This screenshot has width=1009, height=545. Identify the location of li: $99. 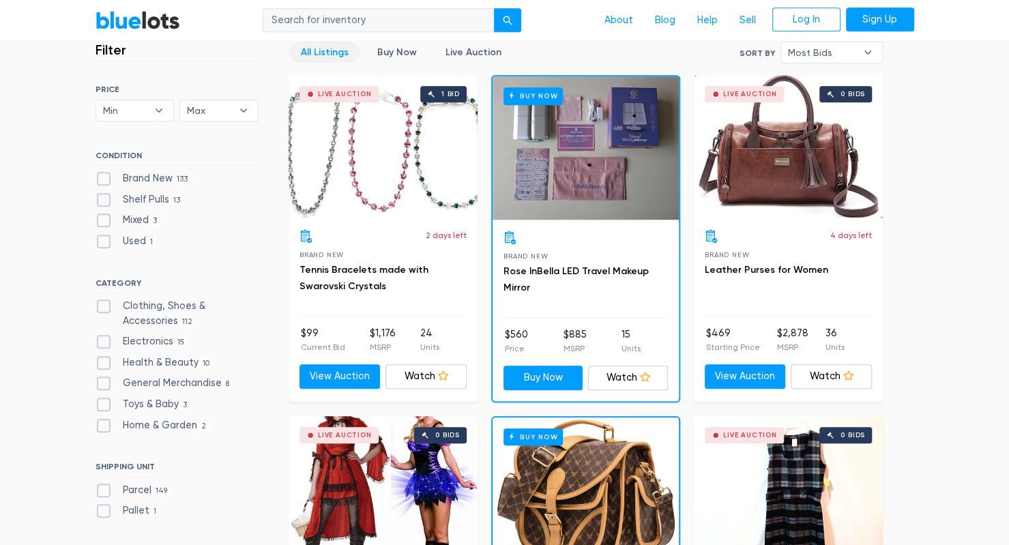
(323, 340).